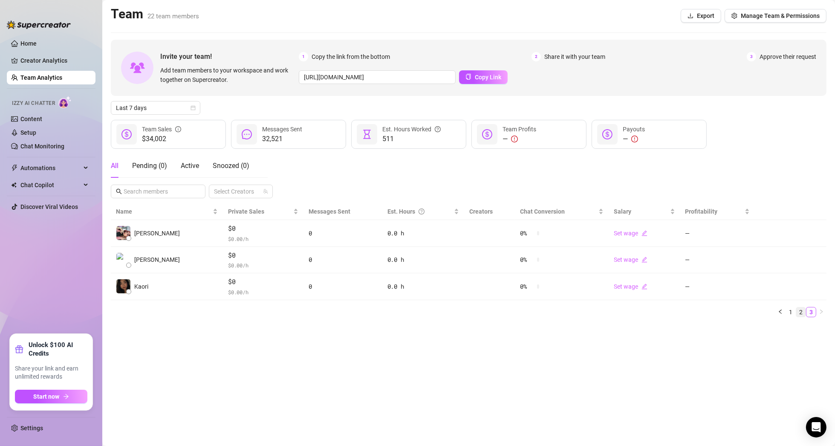  What do you see at coordinates (231, 165) in the screenshot?
I see `span: Snoozed ( 0 )` at bounding box center [231, 165].